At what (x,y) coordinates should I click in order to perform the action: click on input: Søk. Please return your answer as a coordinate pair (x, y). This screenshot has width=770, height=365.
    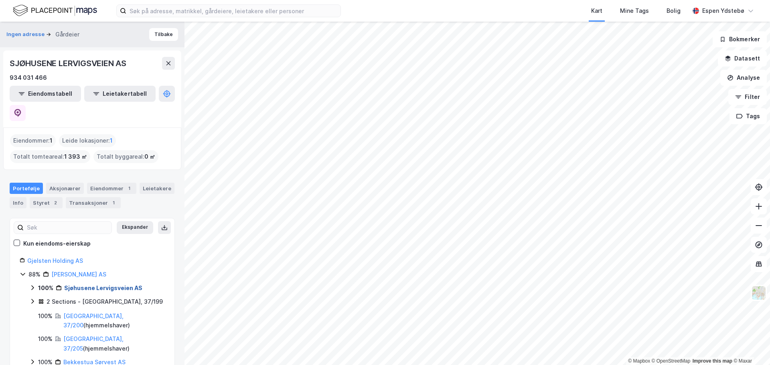
    Looking at the image, I should click on (67, 228).